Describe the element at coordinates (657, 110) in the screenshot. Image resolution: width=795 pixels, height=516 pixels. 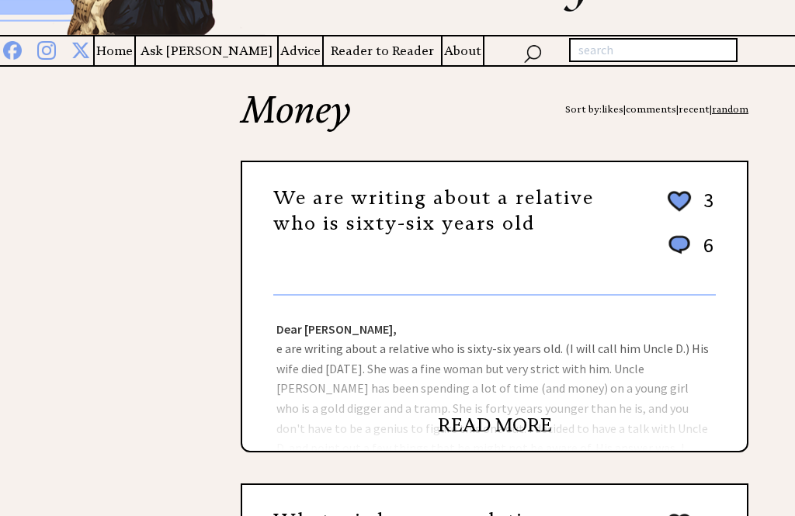
I see `div: Sort by: | | |` at that location.